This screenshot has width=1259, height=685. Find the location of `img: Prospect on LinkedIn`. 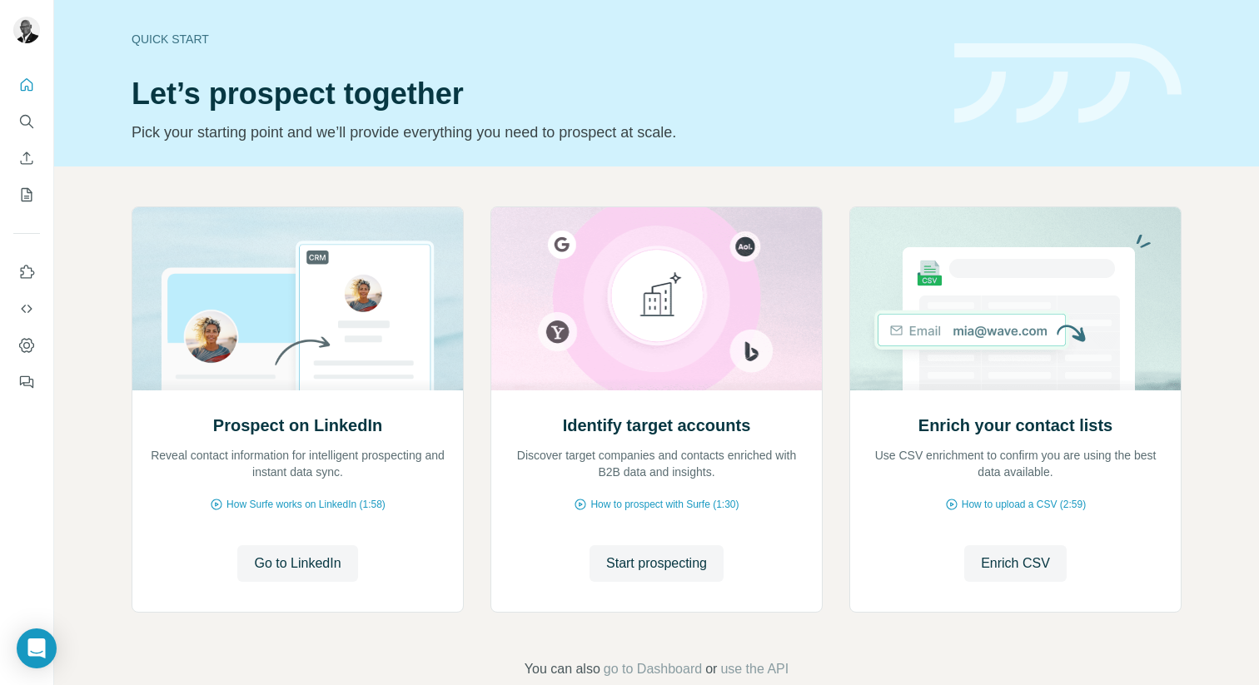

img: Prospect on LinkedIn is located at coordinates (297, 299).